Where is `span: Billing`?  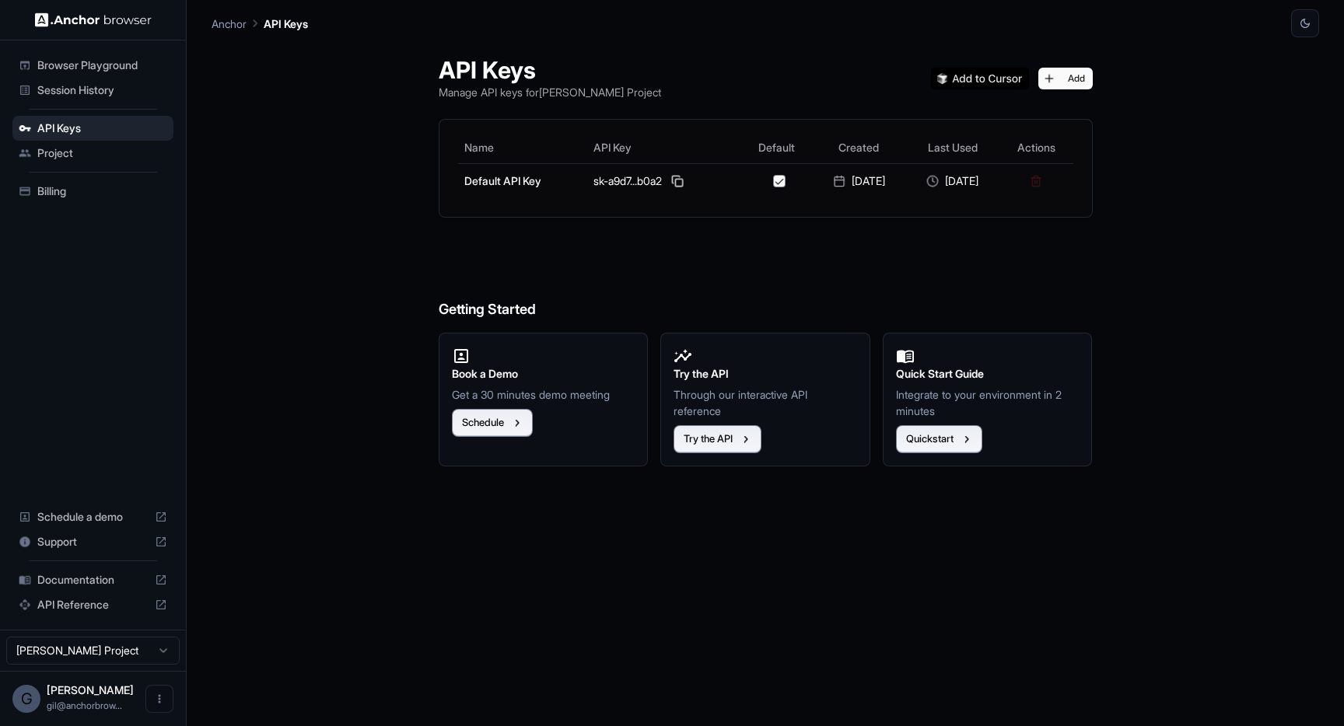 span: Billing is located at coordinates (102, 191).